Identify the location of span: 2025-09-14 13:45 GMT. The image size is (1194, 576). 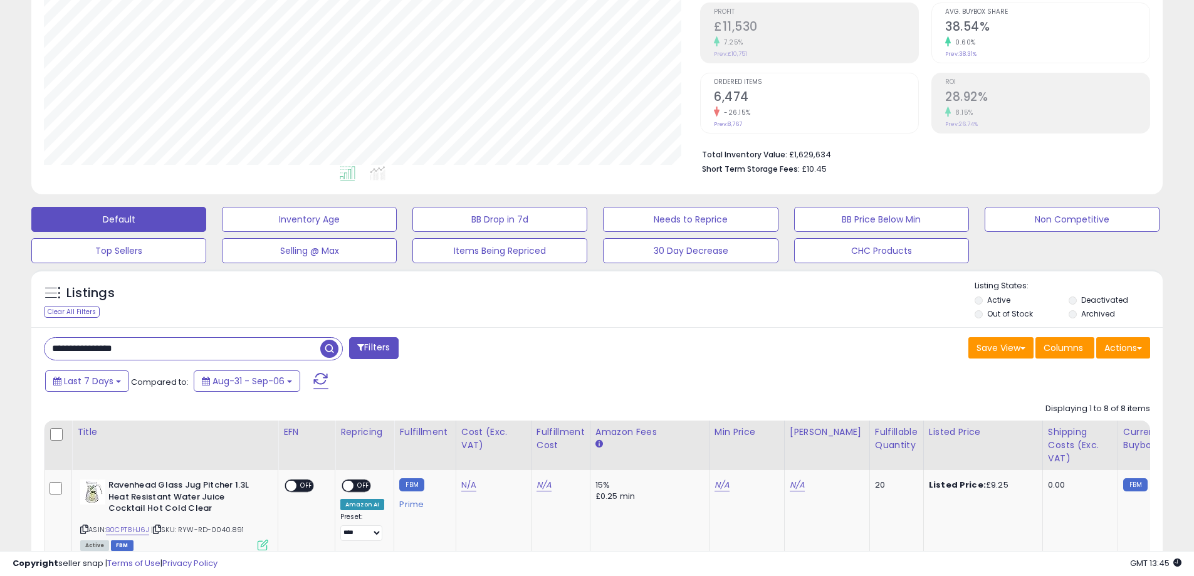
(1156, 563).